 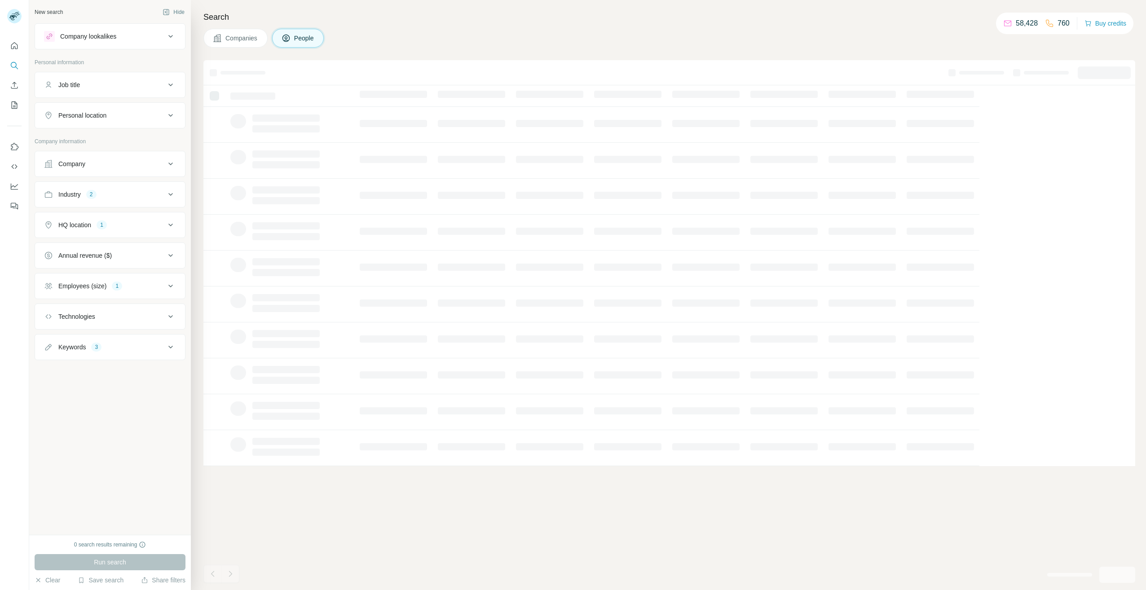 I want to click on button: My lists, so click(x=14, y=105).